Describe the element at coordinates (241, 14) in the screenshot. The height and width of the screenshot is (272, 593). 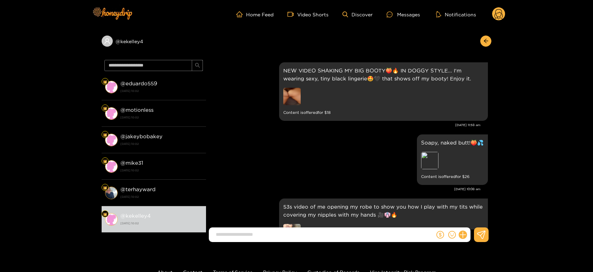
I see `span: home` at that location.